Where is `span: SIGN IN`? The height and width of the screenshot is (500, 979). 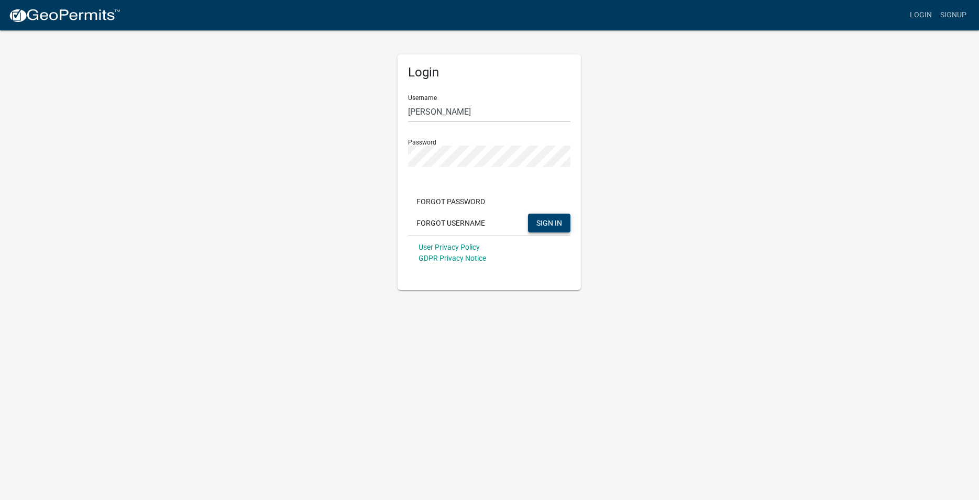 span: SIGN IN is located at coordinates (549, 223).